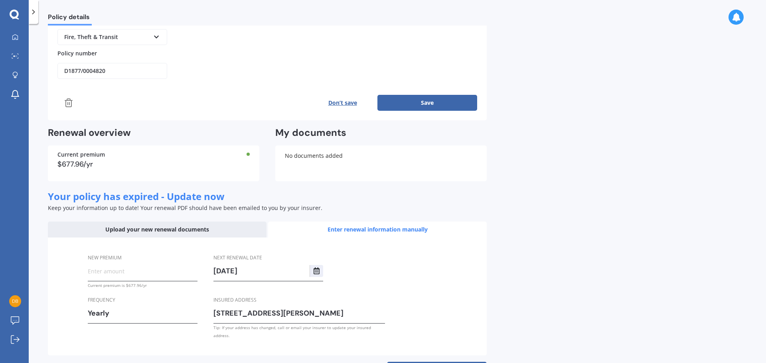  Describe the element at coordinates (70, 18) in the screenshot. I see `span: Policy details` at that location.